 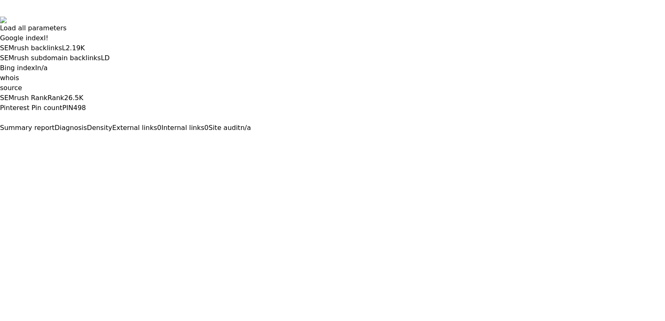 What do you see at coordinates (71, 128) in the screenshot?
I see `span: Diagnosis` at bounding box center [71, 128].